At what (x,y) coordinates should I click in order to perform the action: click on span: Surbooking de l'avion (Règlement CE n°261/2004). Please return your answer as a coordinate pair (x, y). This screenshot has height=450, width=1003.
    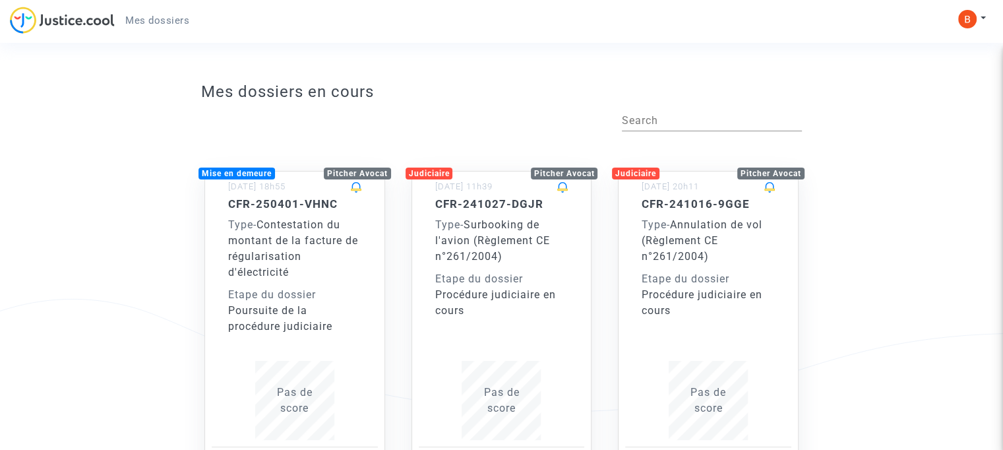
    Looking at the image, I should click on (492, 240).